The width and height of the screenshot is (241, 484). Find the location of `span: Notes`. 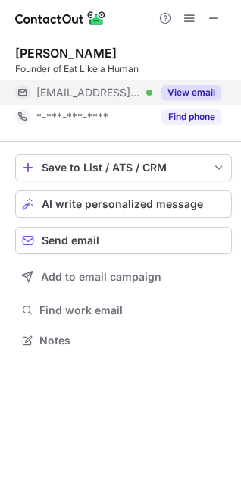

span: Notes is located at coordinates (133, 341).